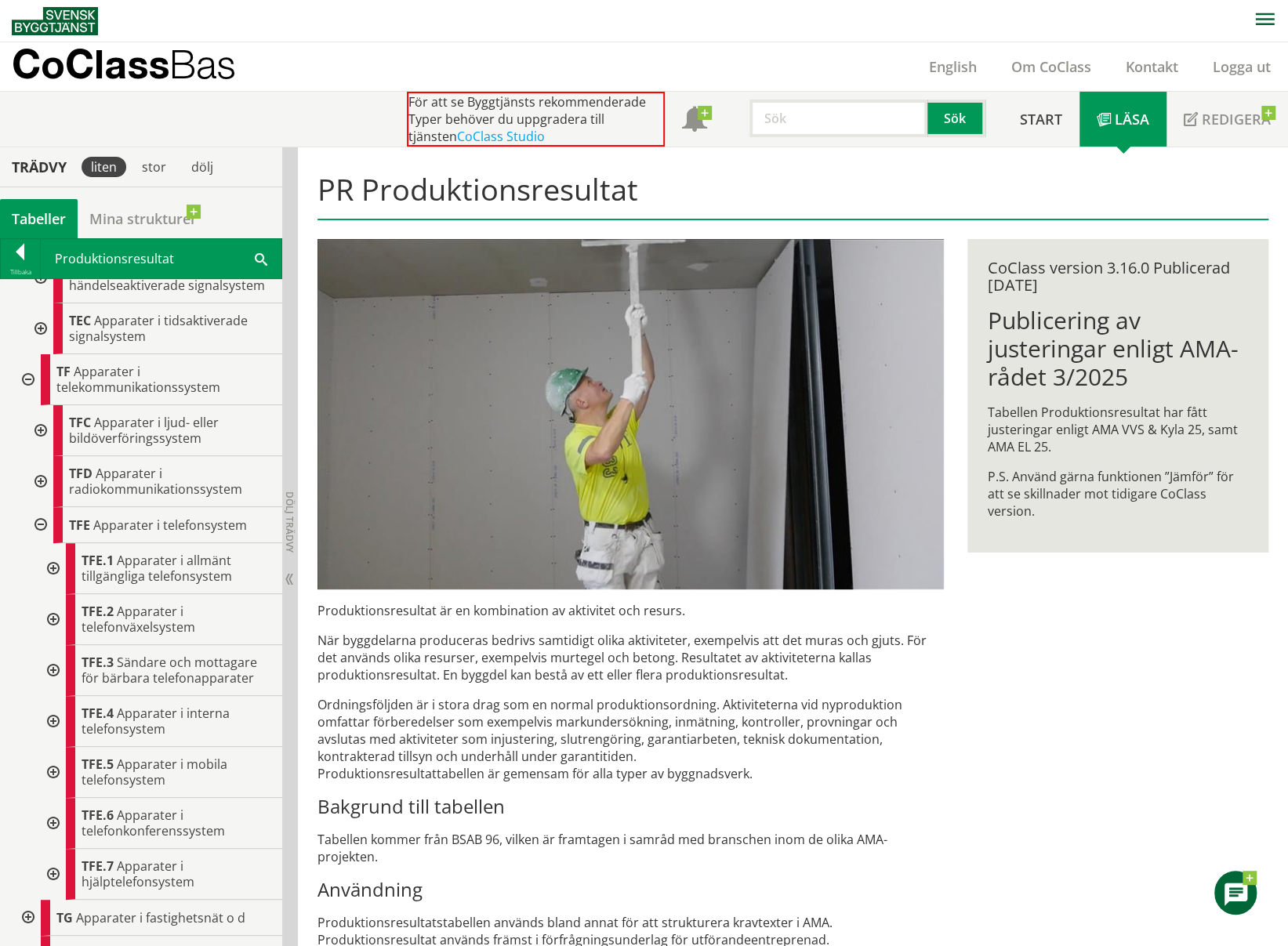  I want to click on span: TEC, so click(80, 320).